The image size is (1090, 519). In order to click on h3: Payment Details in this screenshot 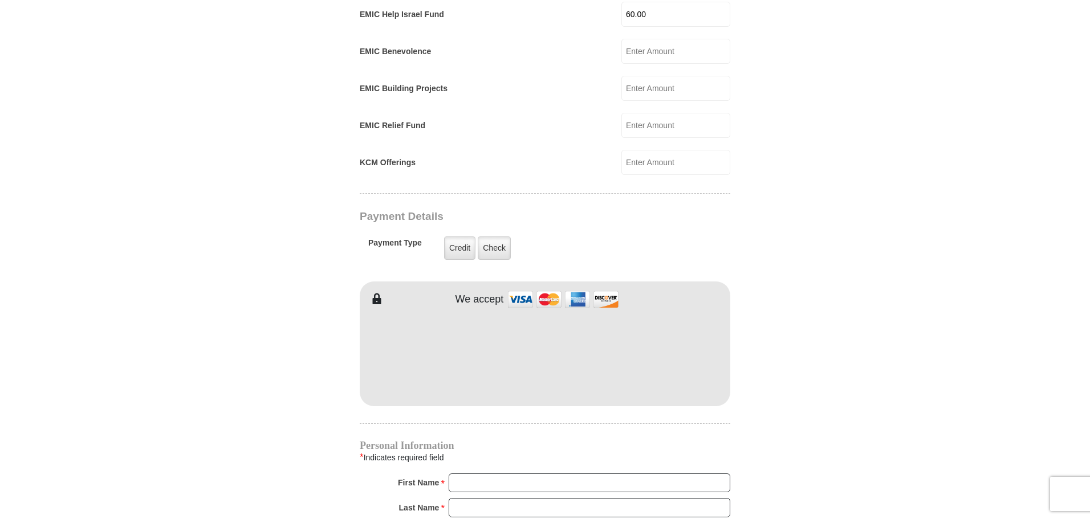, I will do `click(505, 217)`.